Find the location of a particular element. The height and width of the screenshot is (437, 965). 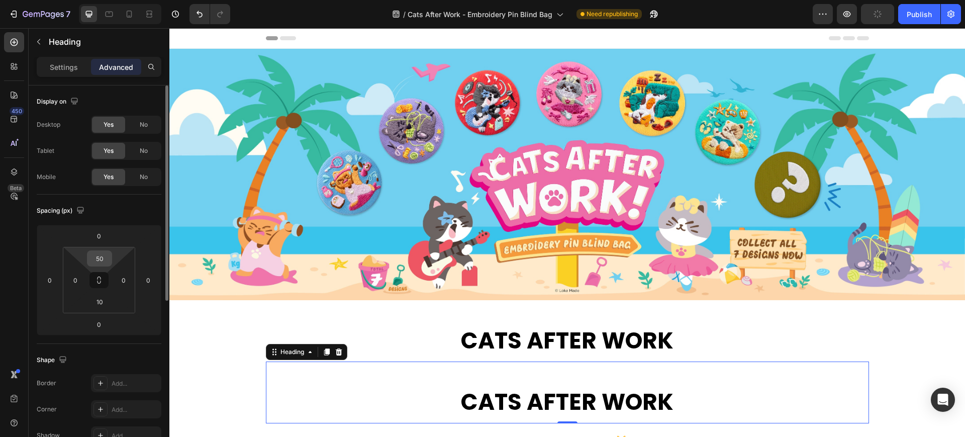

div: Tablet is located at coordinates (45, 151).